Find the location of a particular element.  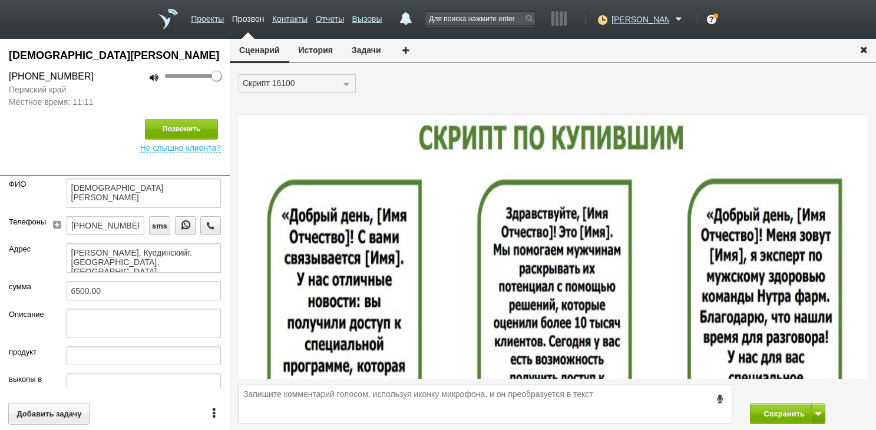

input: телефон is located at coordinates (105, 226).